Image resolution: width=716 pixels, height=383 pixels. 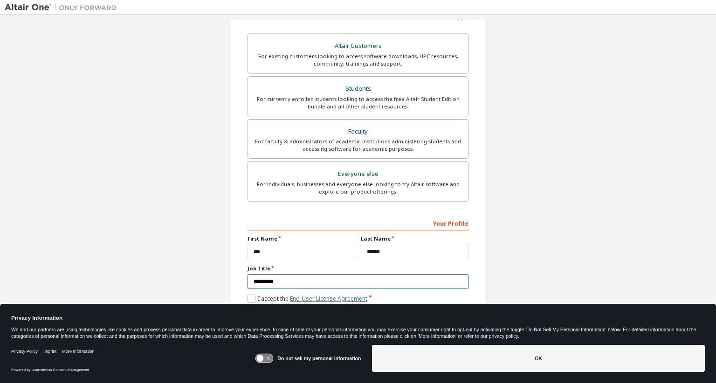 What do you see at coordinates (358, 174) in the screenshot?
I see `div: Everyone else` at bounding box center [358, 174].